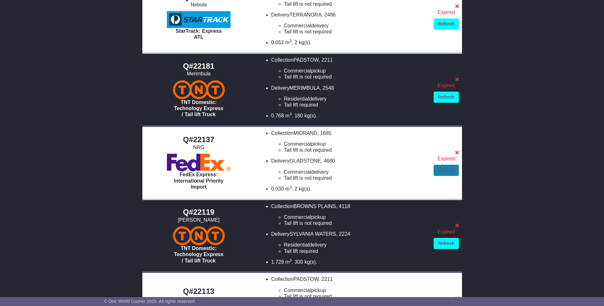 This screenshot has width=604, height=306. Describe the element at coordinates (278, 42) in the screenshot. I see `span: 0.052` at that location.